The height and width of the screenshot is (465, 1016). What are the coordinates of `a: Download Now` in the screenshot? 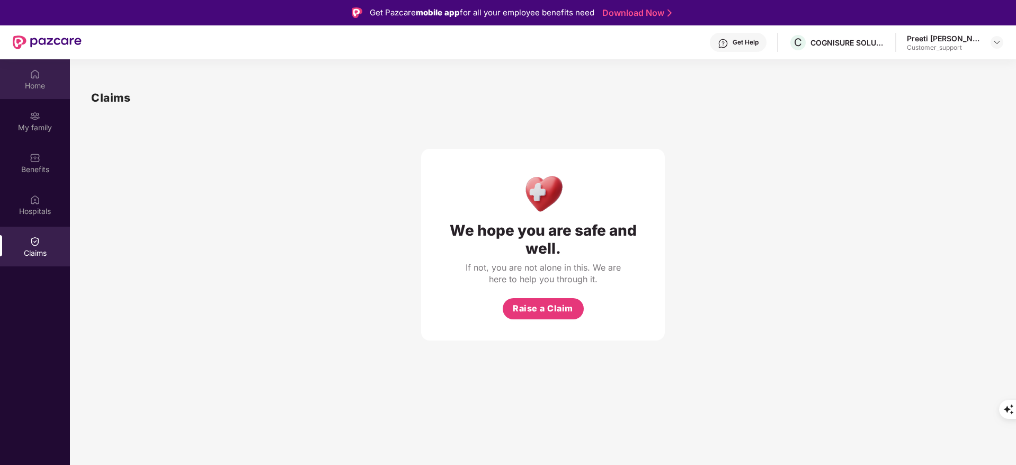 It's located at (635, 13).